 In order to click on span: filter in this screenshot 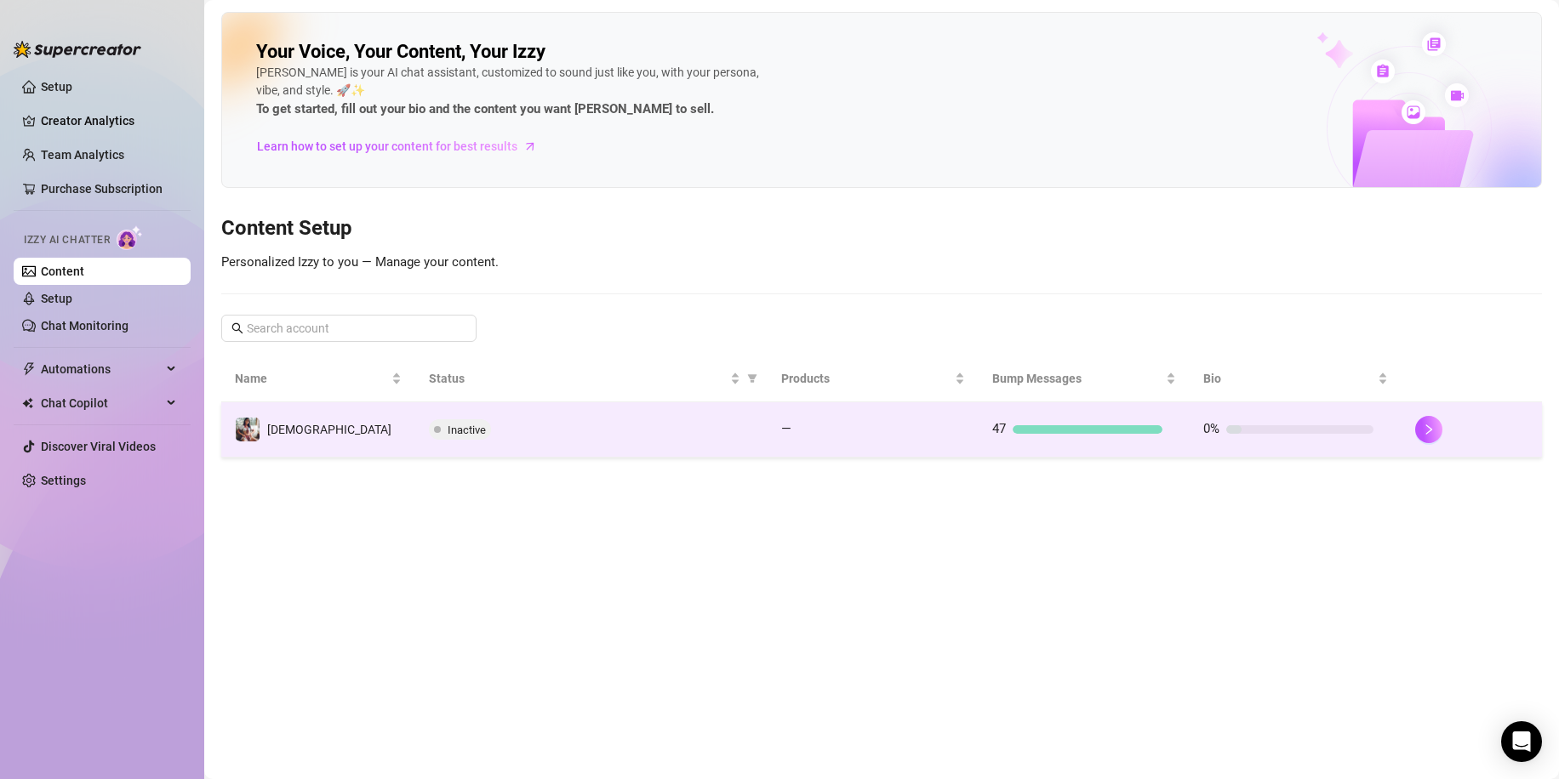, I will do `click(752, 379)`.